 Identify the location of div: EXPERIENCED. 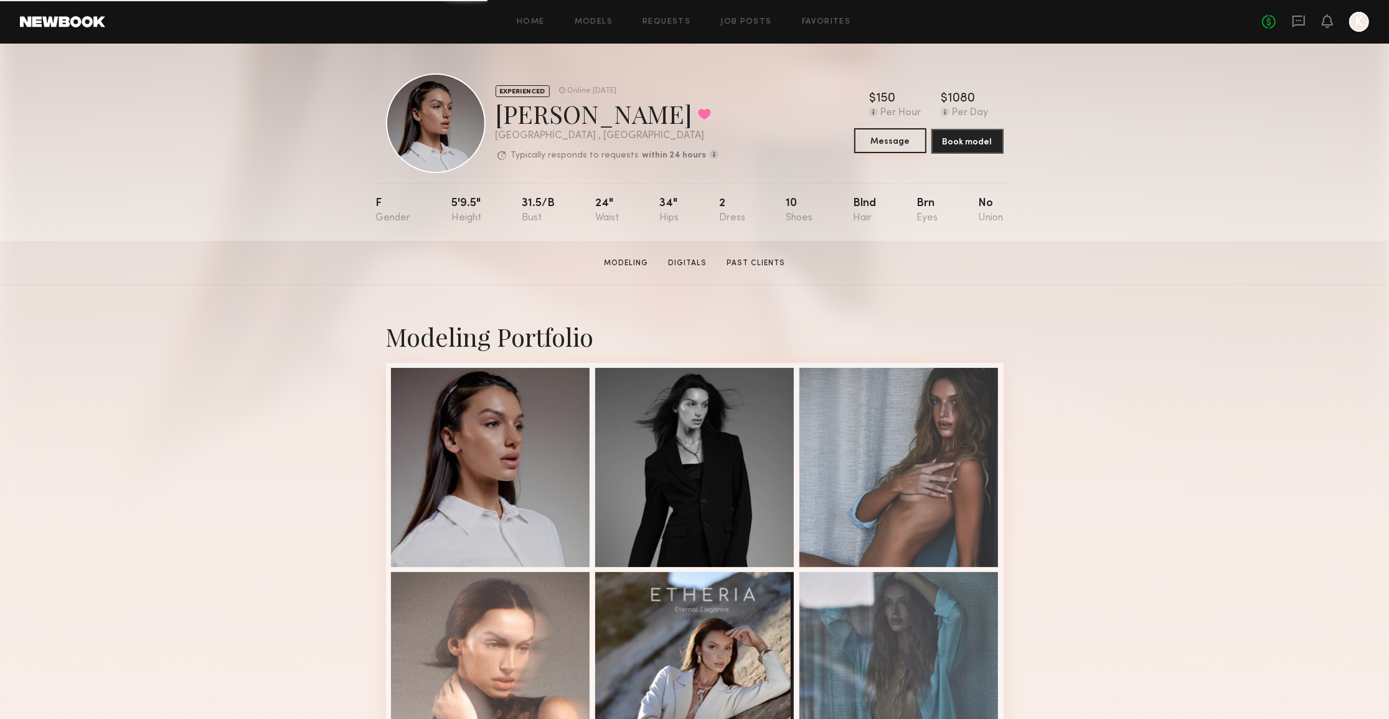
(522, 91).